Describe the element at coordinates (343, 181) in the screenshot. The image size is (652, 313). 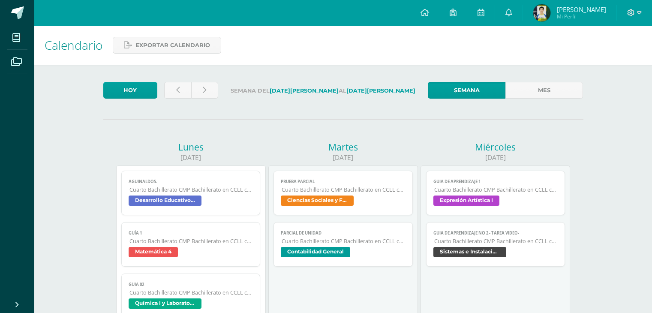
I see `span: Prueba Parcial` at that location.